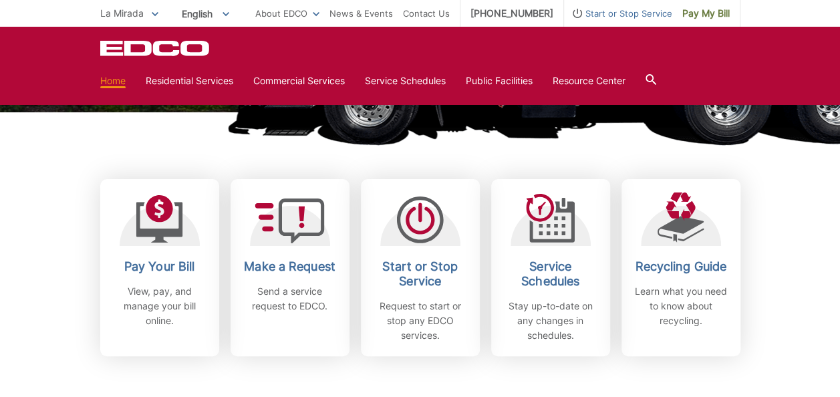 The height and width of the screenshot is (397, 840). Describe the element at coordinates (290, 267) in the screenshot. I see `h2: Make a Request` at that location.